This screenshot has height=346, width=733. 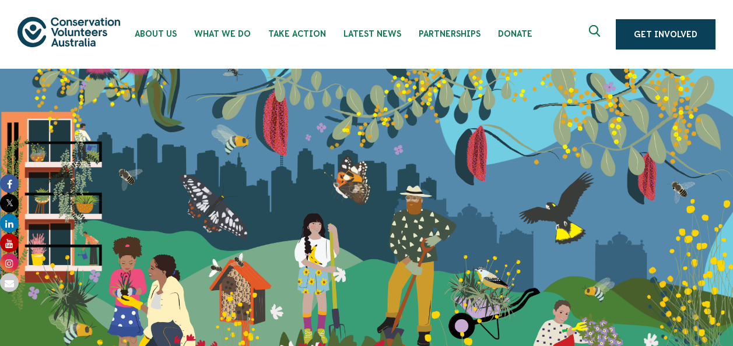 I want to click on span: Donate, so click(x=515, y=34).